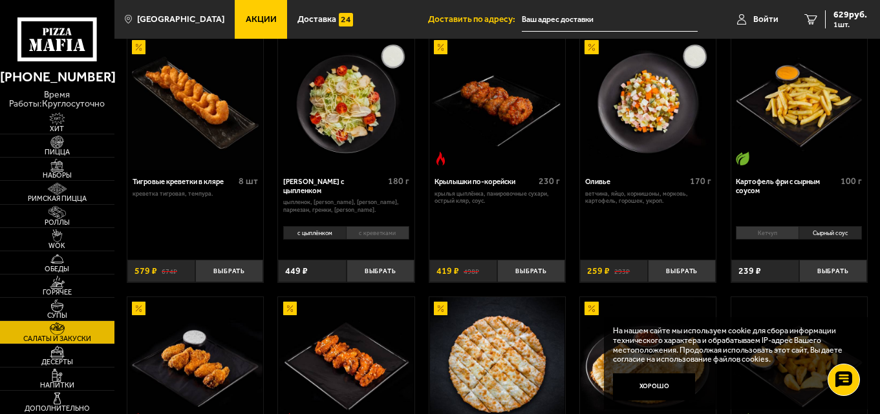  What do you see at coordinates (377, 233) in the screenshot?
I see `li: с креветками` at bounding box center [377, 233].